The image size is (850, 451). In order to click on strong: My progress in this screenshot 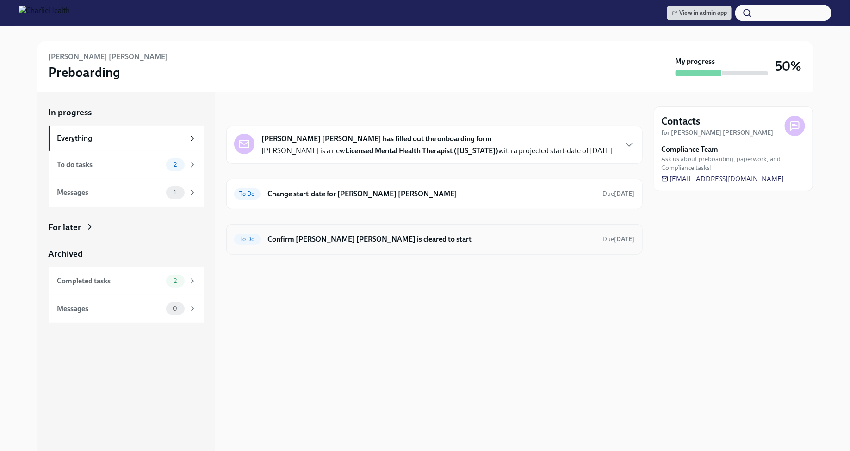, I will do `click(696, 62)`.